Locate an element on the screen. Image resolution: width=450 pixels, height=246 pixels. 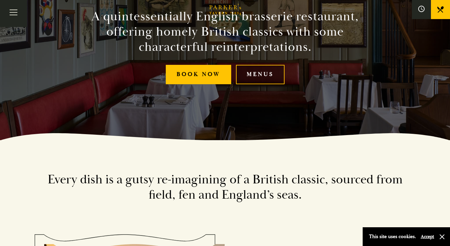
h2: A quintessentially English brasserie restaurant, offering homely British classics with some chara... is located at coordinates (225, 32).